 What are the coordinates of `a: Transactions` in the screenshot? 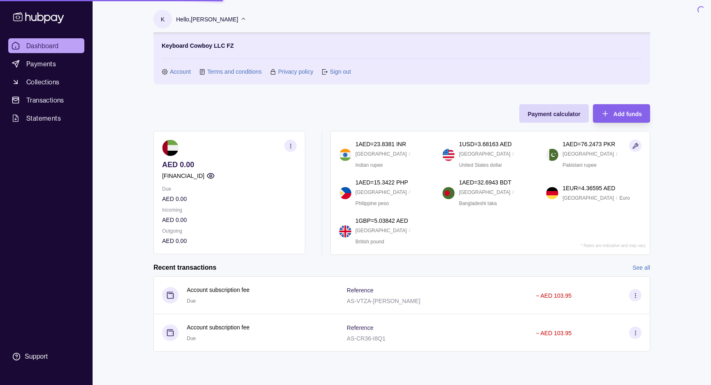 It's located at (46, 100).